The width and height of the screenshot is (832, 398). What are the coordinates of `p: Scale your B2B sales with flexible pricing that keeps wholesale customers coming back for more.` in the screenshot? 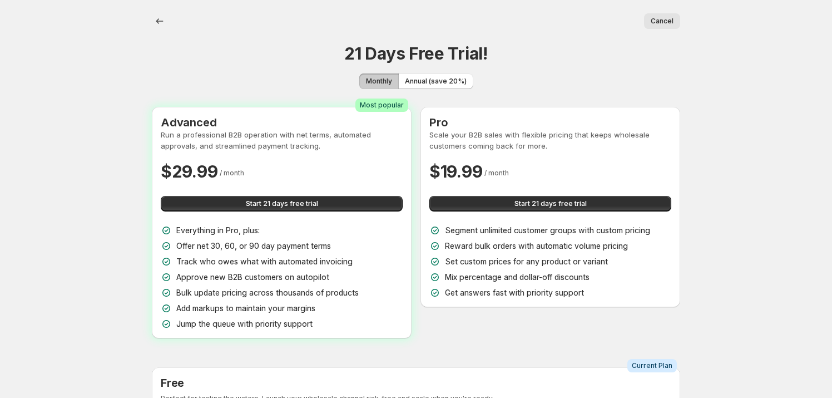 It's located at (550, 140).